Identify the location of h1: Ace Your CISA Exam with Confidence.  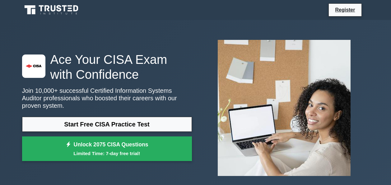
(107, 67).